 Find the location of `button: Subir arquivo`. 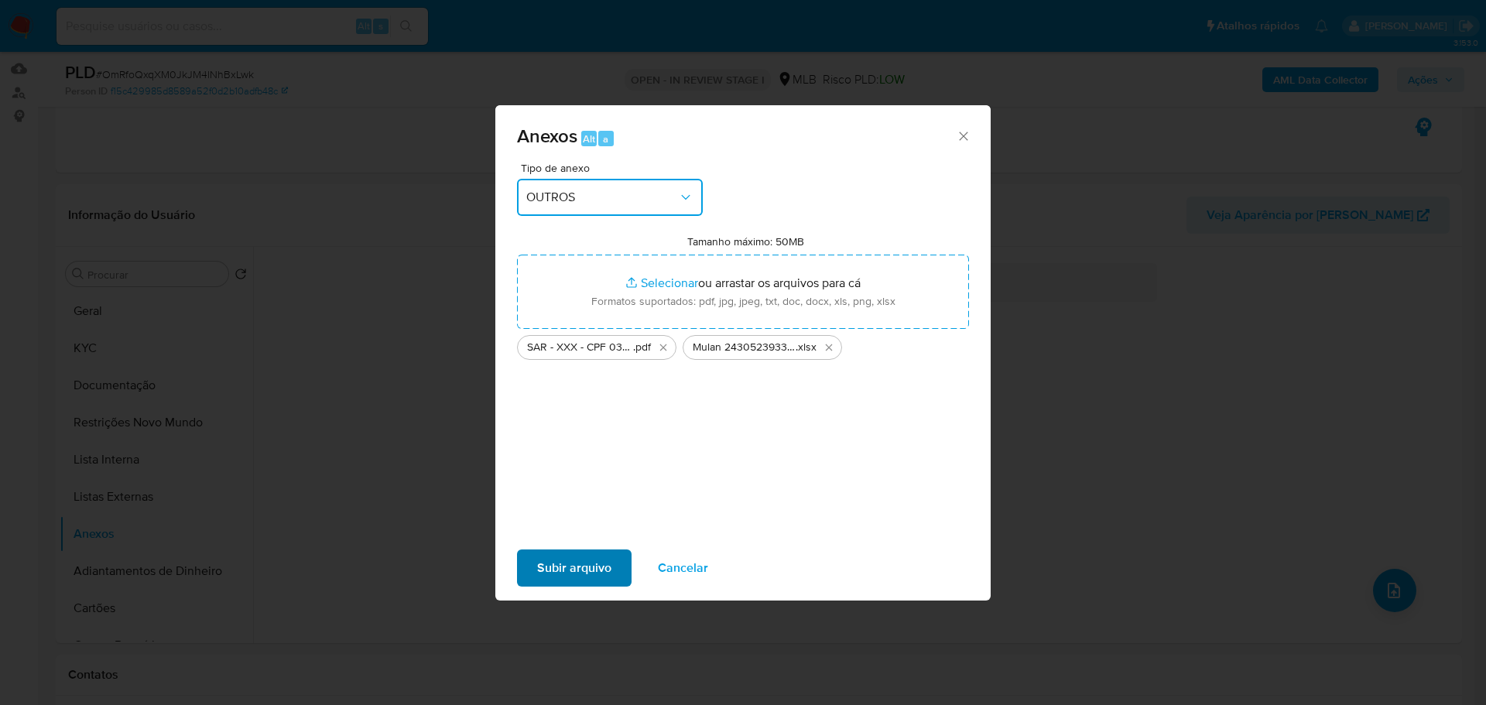

button: Subir arquivo is located at coordinates (574, 568).